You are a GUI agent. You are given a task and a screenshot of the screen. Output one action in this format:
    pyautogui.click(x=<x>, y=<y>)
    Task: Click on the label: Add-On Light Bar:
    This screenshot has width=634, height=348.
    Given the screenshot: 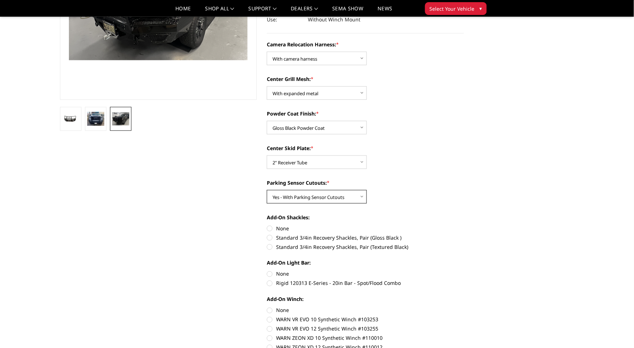 What is the action you would take?
    pyautogui.click(x=365, y=263)
    